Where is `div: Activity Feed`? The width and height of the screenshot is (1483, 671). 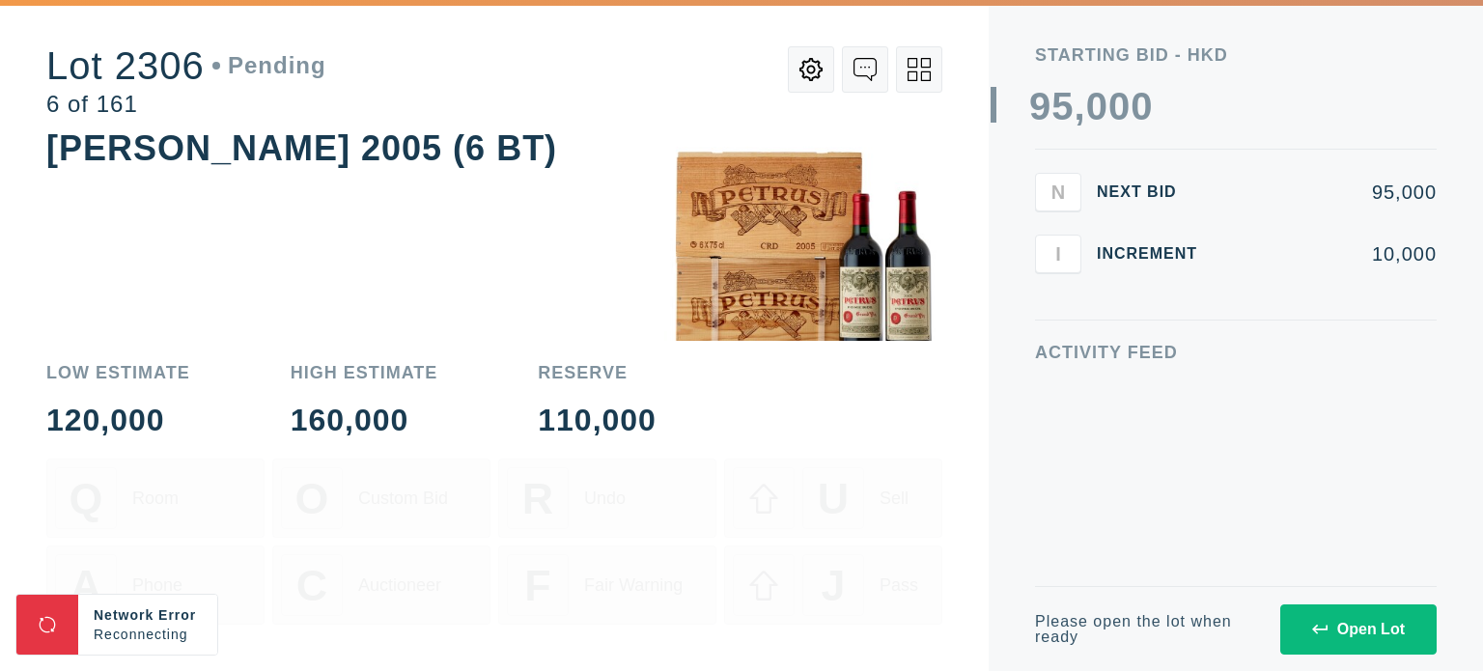 div: Activity Feed is located at coordinates (1236, 352).